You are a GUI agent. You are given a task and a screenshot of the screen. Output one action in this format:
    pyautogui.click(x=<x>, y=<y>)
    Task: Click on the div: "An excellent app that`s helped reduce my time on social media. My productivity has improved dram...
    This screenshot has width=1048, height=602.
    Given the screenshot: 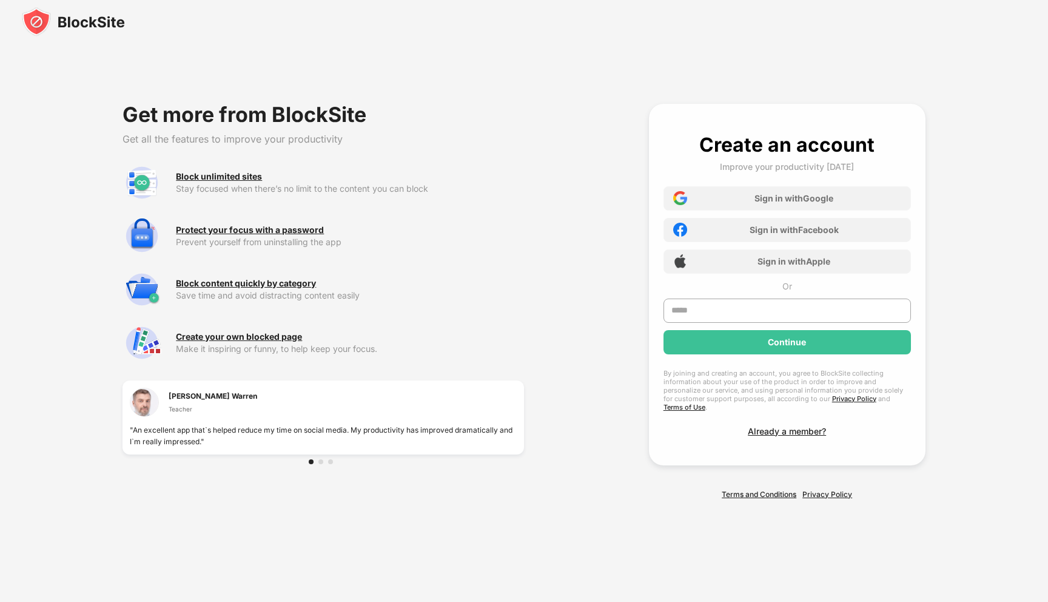 What is the action you would take?
    pyautogui.click(x=323, y=436)
    